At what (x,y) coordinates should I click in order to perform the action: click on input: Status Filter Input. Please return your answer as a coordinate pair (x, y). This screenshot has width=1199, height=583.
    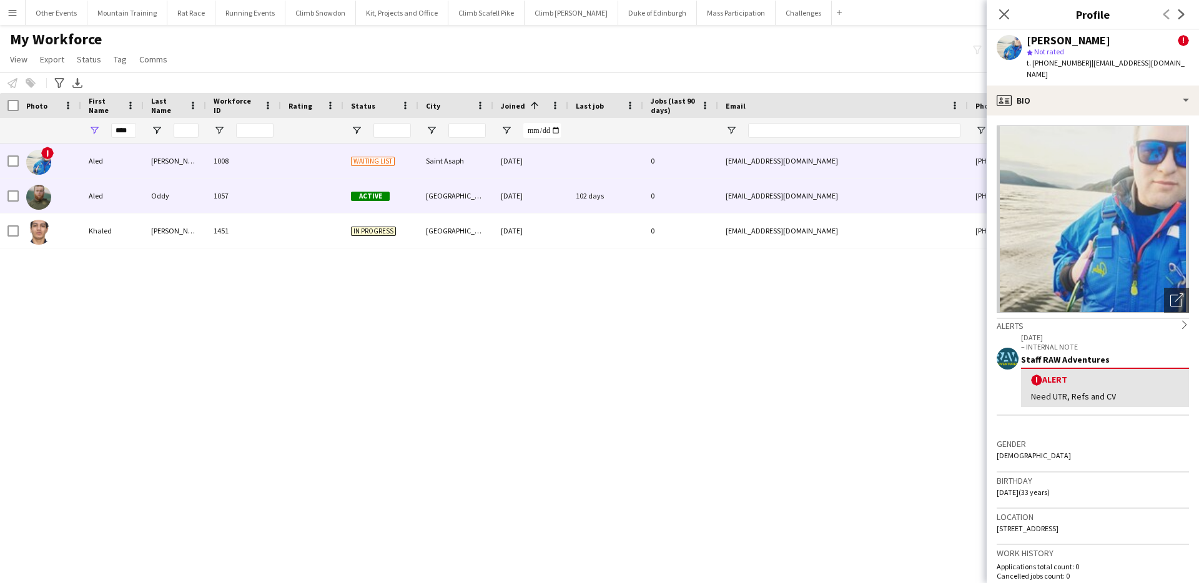
    Looking at the image, I should click on (392, 131).